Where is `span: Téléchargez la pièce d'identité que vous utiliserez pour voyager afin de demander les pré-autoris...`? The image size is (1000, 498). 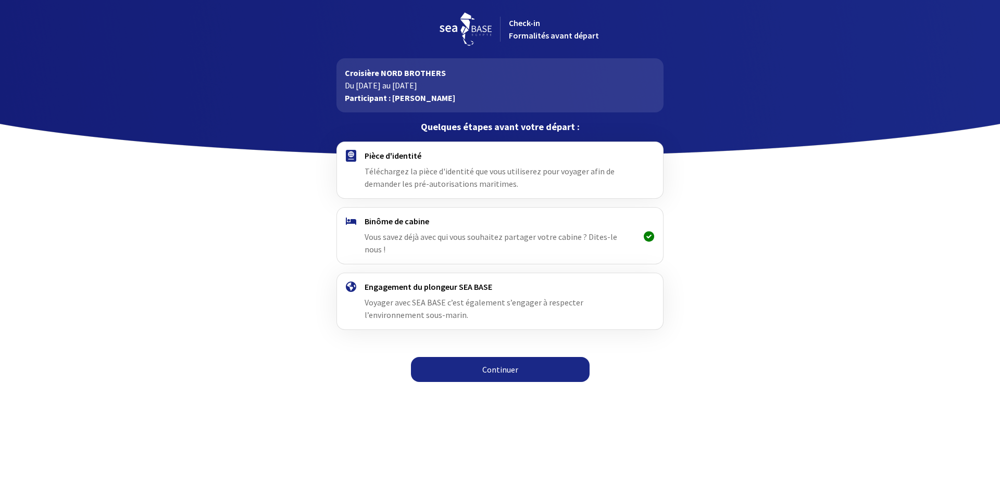
span: Téléchargez la pièce d'identité que vous utiliserez pour voyager afin de demander les pré-autoris... is located at coordinates (490, 178).